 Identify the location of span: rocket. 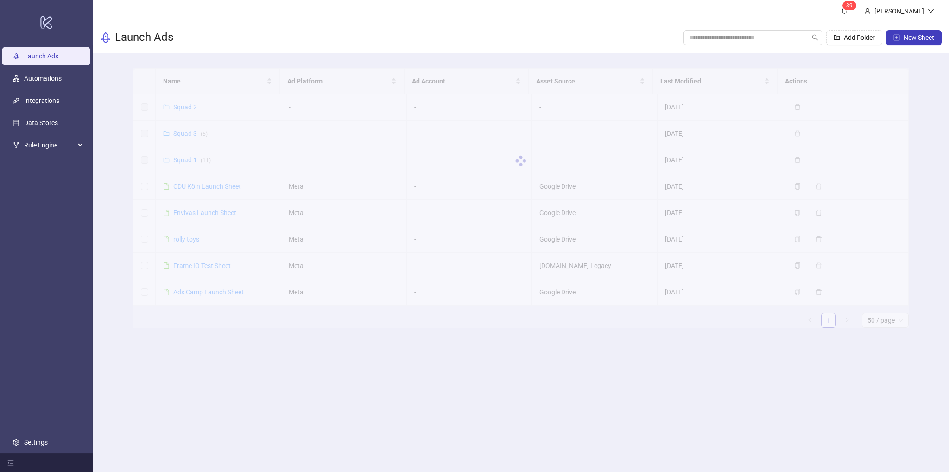
(106, 38).